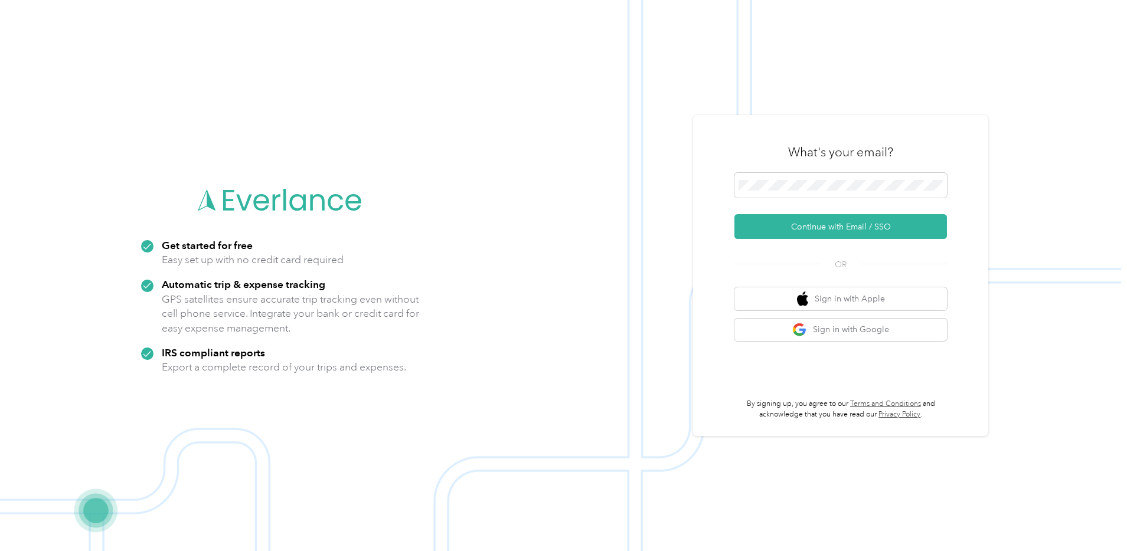  What do you see at coordinates (799, 330) in the screenshot?
I see `img: google logo` at bounding box center [799, 330].